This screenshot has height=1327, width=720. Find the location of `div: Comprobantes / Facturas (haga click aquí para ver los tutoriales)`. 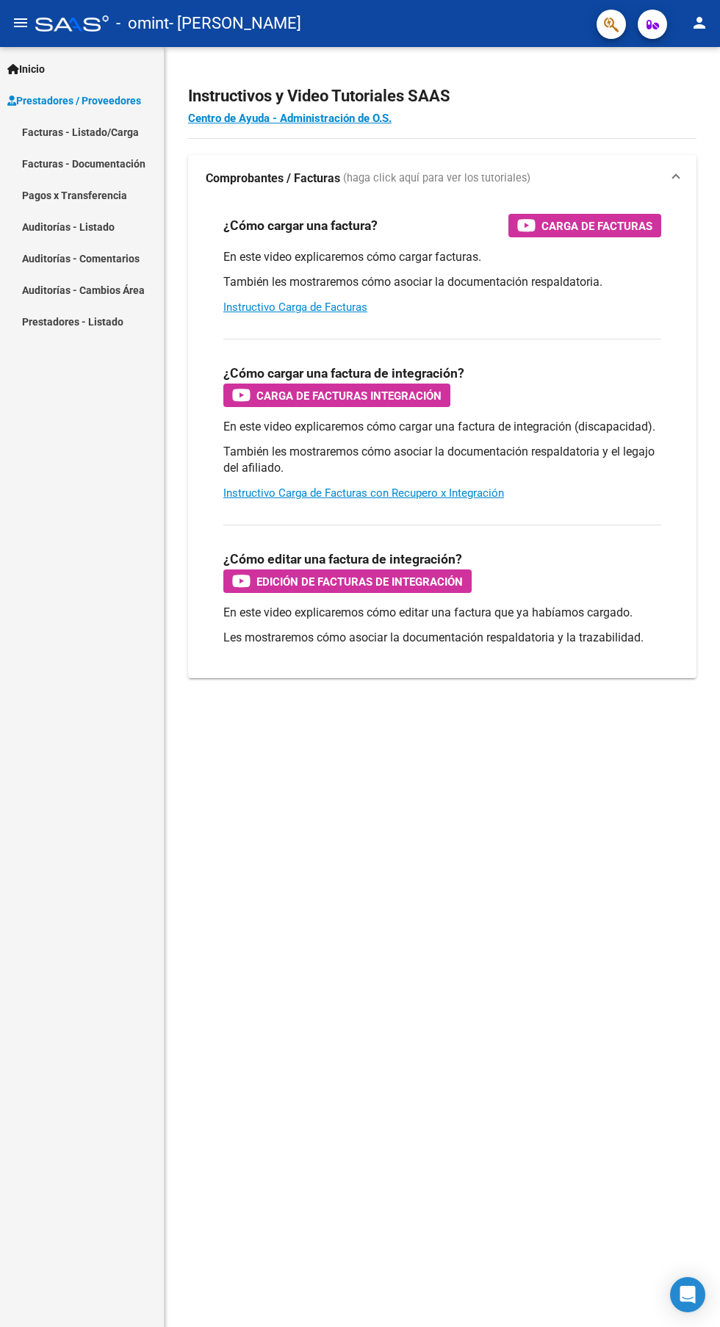

div: Comprobantes / Facturas (haga click aquí para ver los tutoriales) is located at coordinates (442, 440).